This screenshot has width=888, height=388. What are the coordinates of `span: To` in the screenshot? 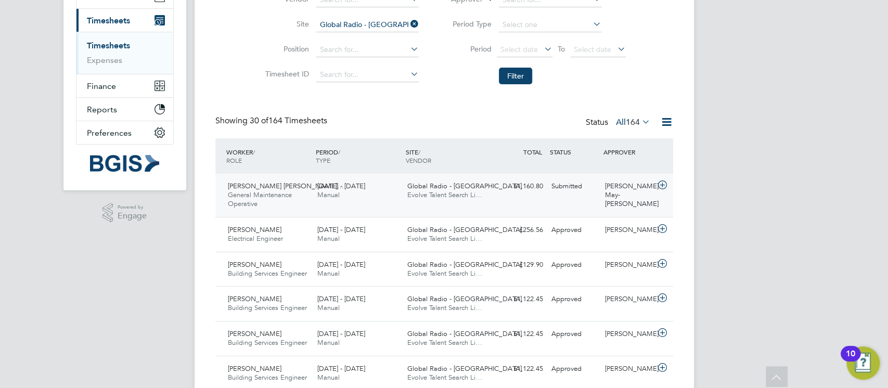 It's located at (561, 49).